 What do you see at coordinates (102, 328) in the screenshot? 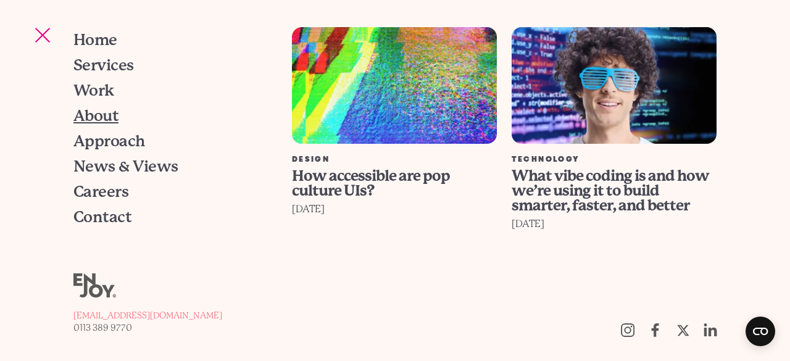
I see `span: 0113 389 9770` at bounding box center [102, 328].